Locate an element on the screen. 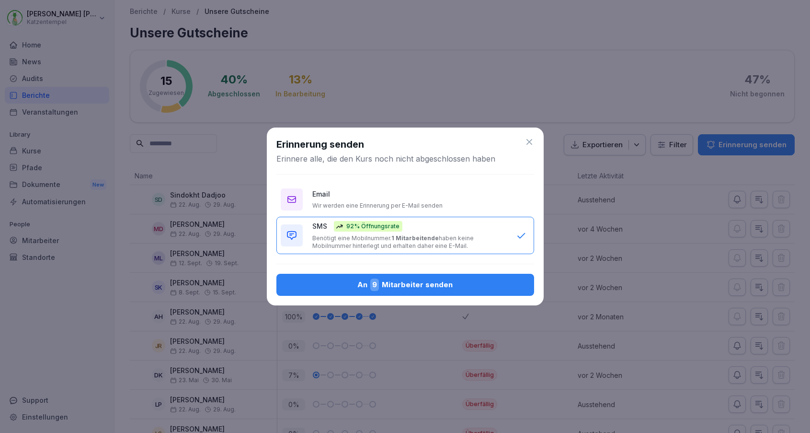  p: Erinnere alle, die den Kurs noch nicht abgeschlossen haben is located at coordinates (386, 159).